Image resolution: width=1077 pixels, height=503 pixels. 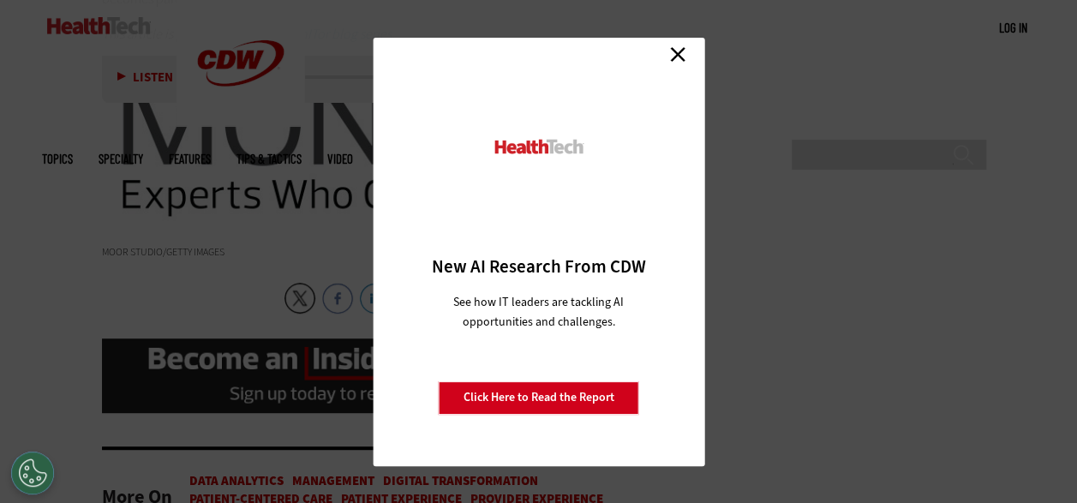 What do you see at coordinates (33, 473) in the screenshot?
I see `div: Cookies Settings` at bounding box center [33, 473].